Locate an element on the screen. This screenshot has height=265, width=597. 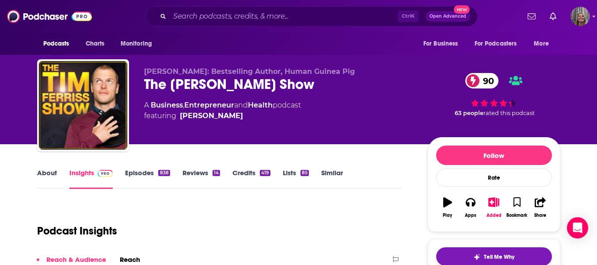
a: The Tim Ferriss Show is located at coordinates (83, 105).